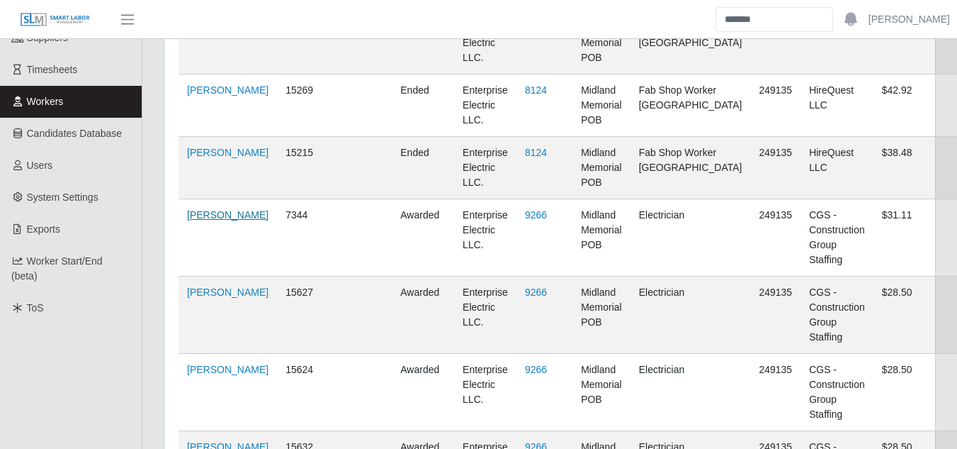 This screenshot has width=957, height=449. I want to click on td: 15215, so click(303, 168).